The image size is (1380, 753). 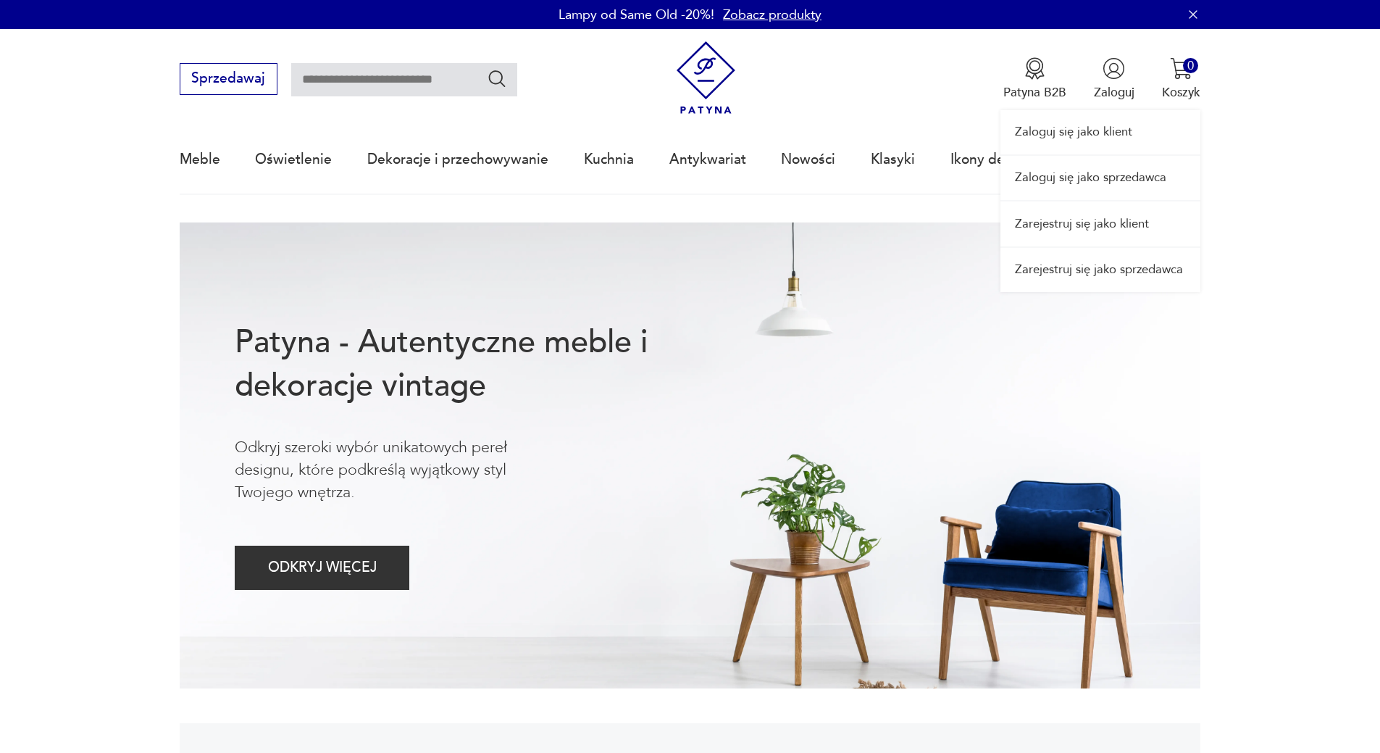 What do you see at coordinates (609, 159) in the screenshot?
I see `a: Kuchnia` at bounding box center [609, 159].